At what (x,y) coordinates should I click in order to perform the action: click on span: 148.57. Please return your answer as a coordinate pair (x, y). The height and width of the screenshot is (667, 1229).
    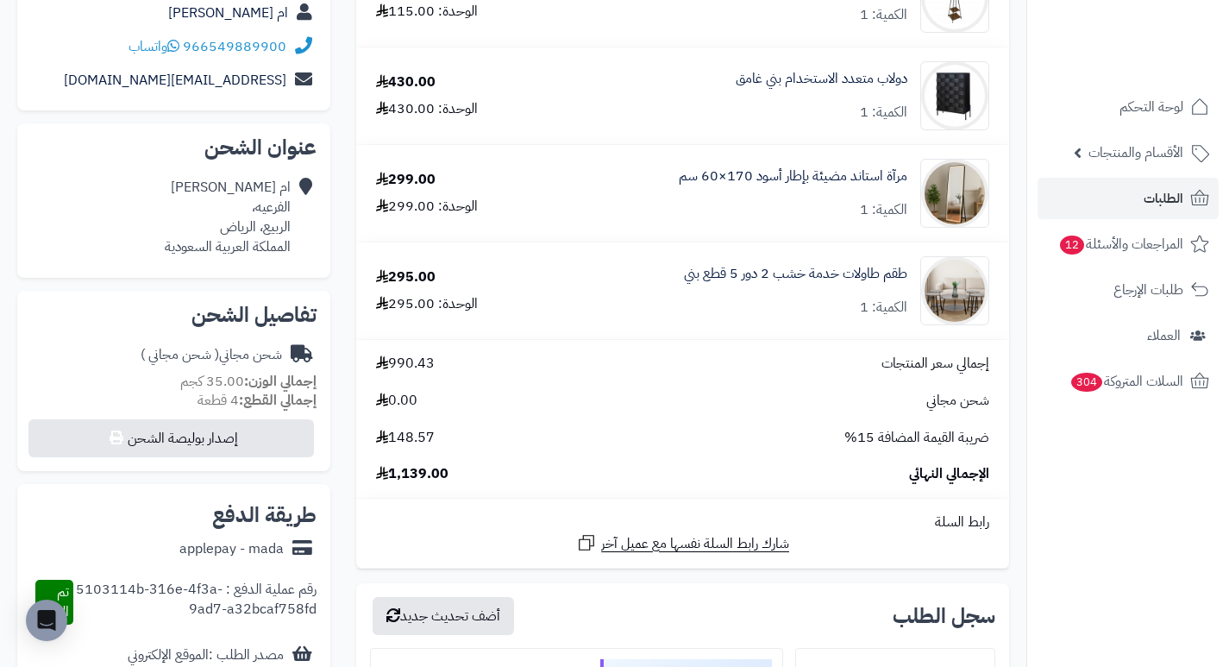
    Looking at the image, I should click on (405, 437).